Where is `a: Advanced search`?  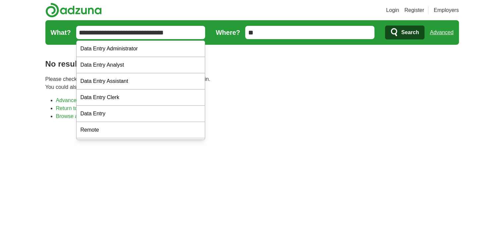
a: Advanced search is located at coordinates (77, 100).